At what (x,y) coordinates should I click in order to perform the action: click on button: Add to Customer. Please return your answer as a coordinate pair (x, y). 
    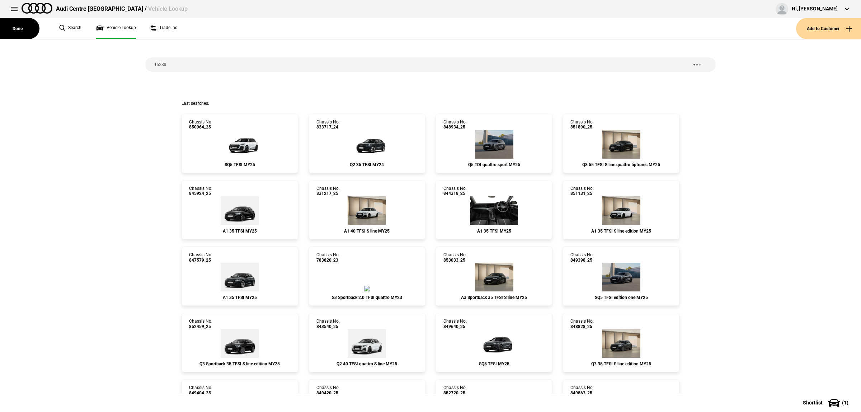
    Looking at the image, I should click on (829, 28).